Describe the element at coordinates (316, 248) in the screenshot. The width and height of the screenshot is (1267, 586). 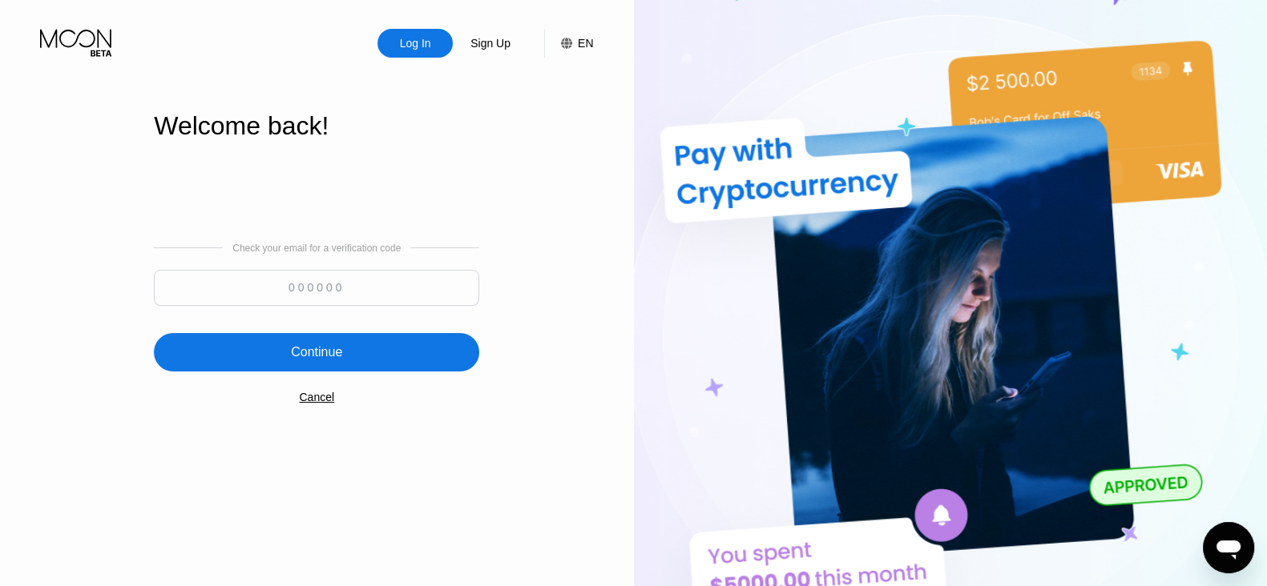
I see `div: Check your email for a verification code` at that location.